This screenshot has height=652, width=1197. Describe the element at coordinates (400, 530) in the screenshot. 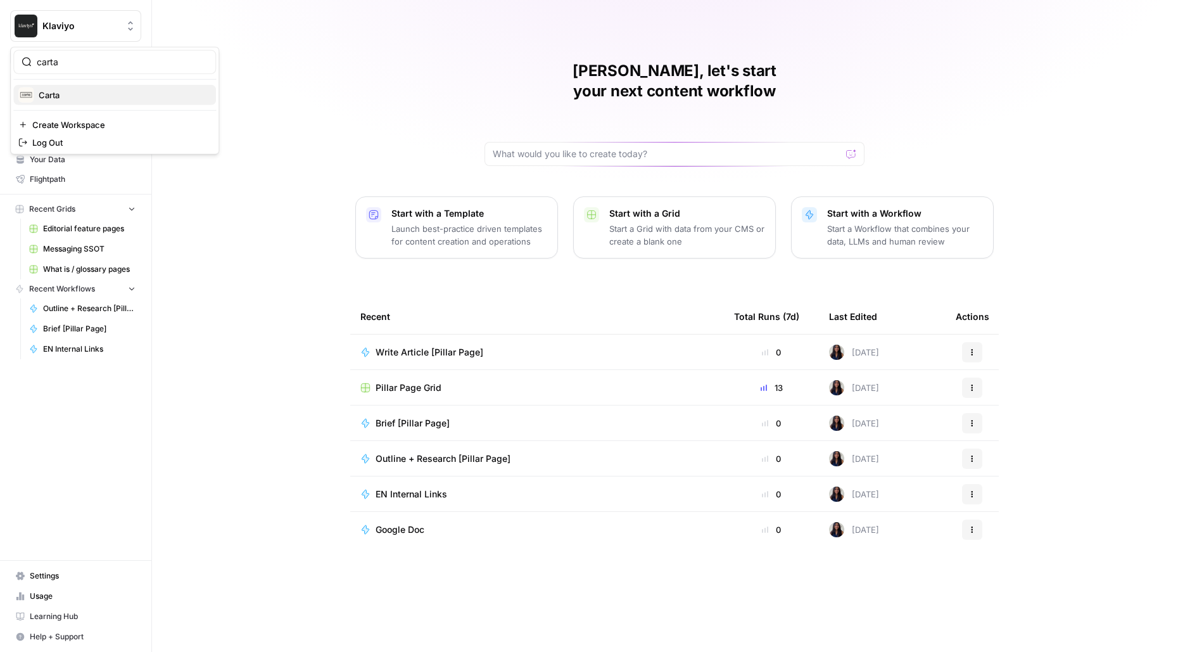

I see `span: Google Doc` at that location.